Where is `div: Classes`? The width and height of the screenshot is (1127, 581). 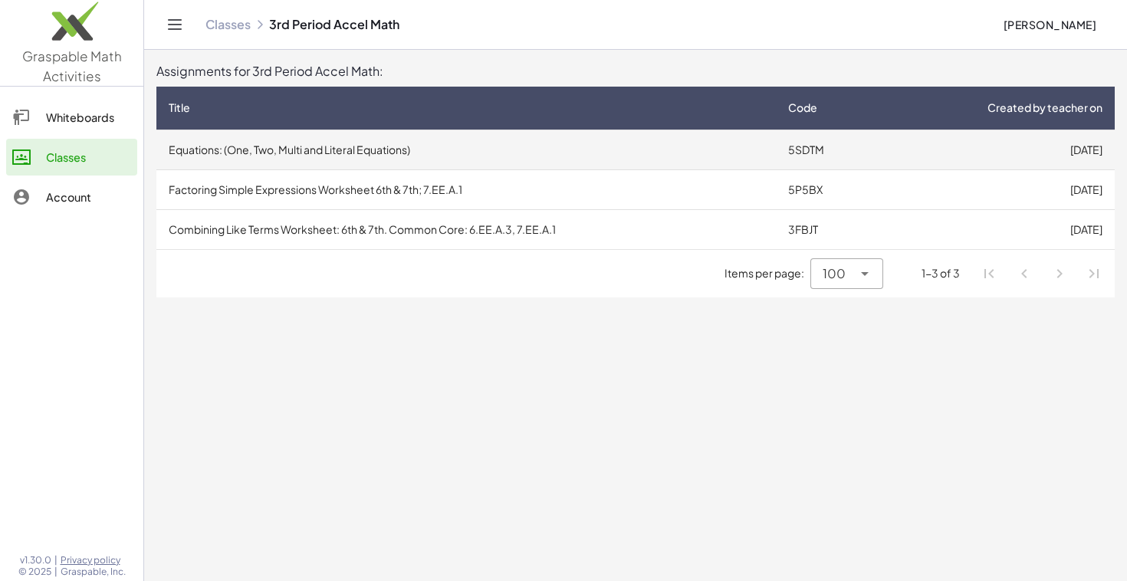 div: Classes is located at coordinates (88, 157).